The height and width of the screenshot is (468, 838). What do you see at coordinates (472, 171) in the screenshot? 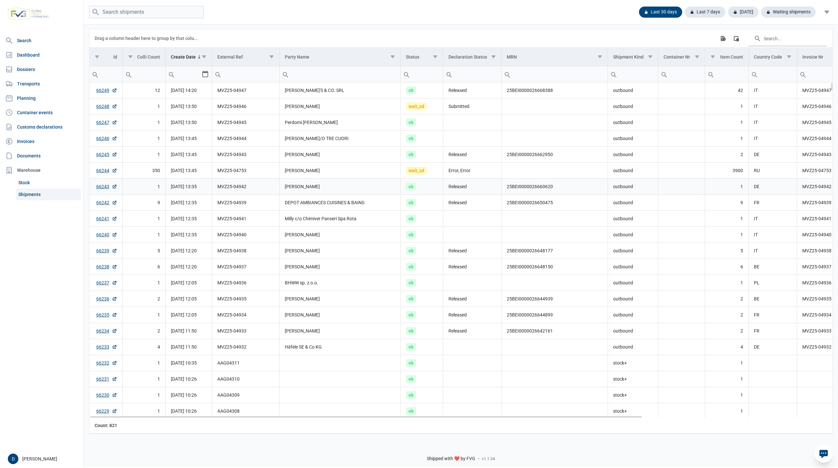
I see `td: Error, Error` at bounding box center [472, 171].